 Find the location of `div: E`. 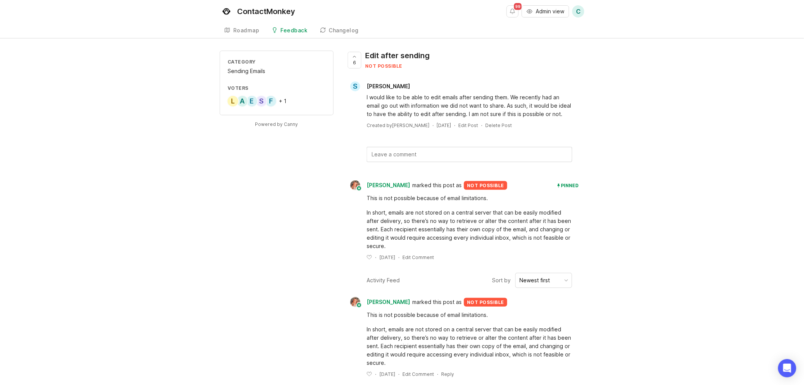

div: E is located at coordinates (252, 101).